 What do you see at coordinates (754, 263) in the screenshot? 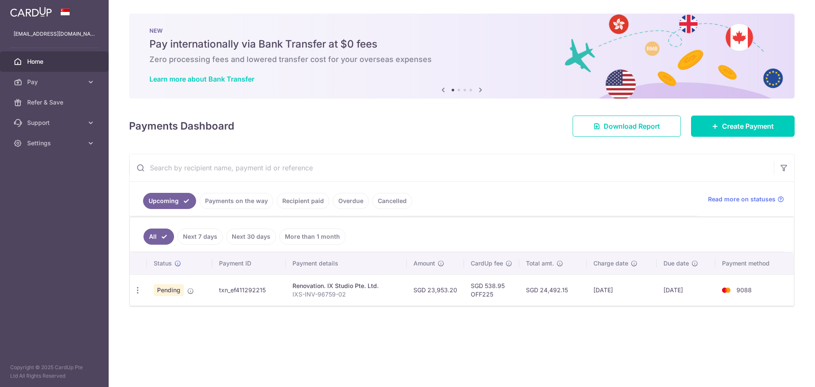
I see `th: Payment method` at bounding box center [754, 263].